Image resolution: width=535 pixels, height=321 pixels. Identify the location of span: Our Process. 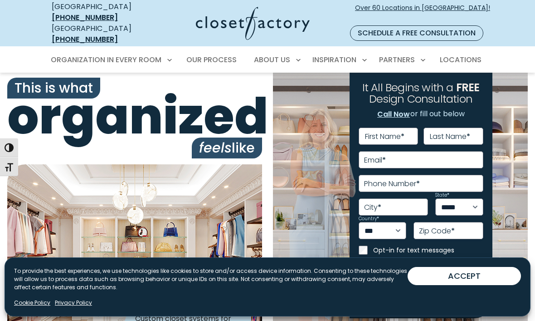
(211, 59).